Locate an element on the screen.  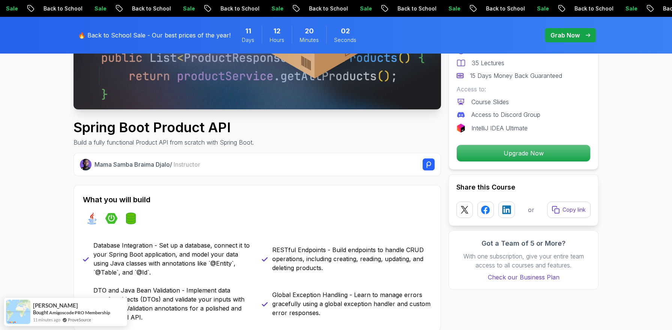
p: Mama Samba Braima Djalo / is located at coordinates (147, 165).